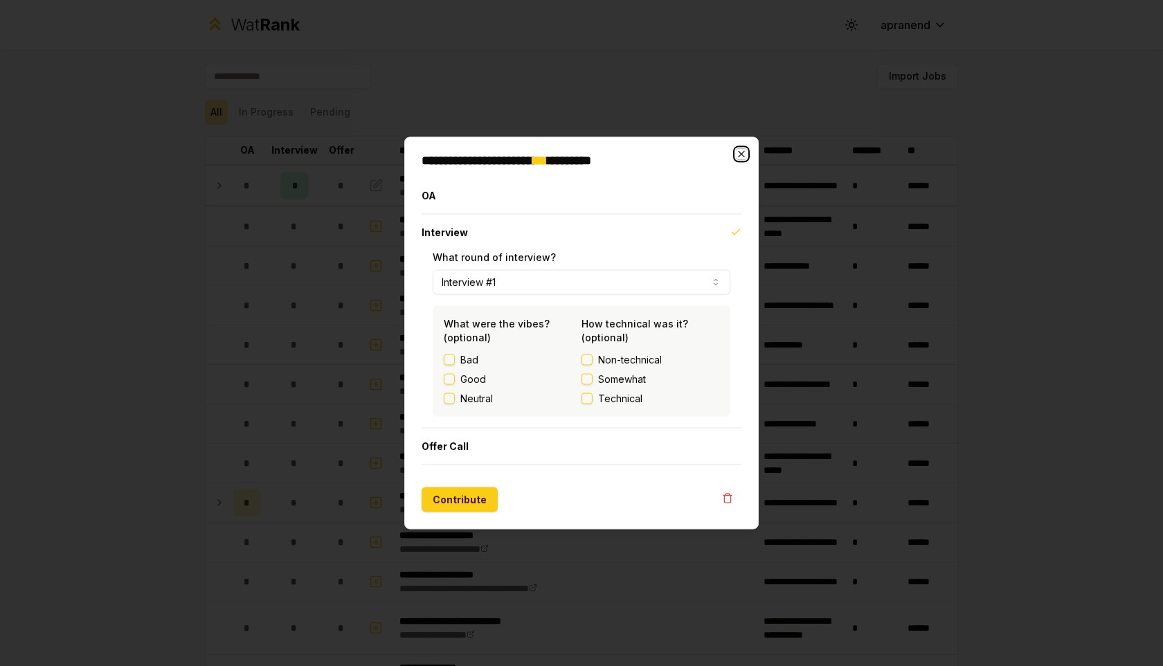 The width and height of the screenshot is (1163, 666). I want to click on span: Somewhat, so click(622, 379).